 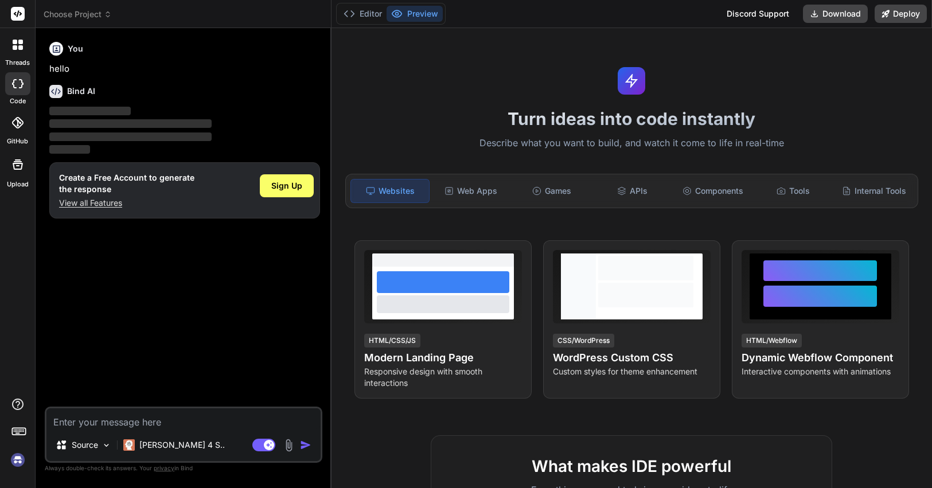 I want to click on button: Download, so click(x=835, y=14).